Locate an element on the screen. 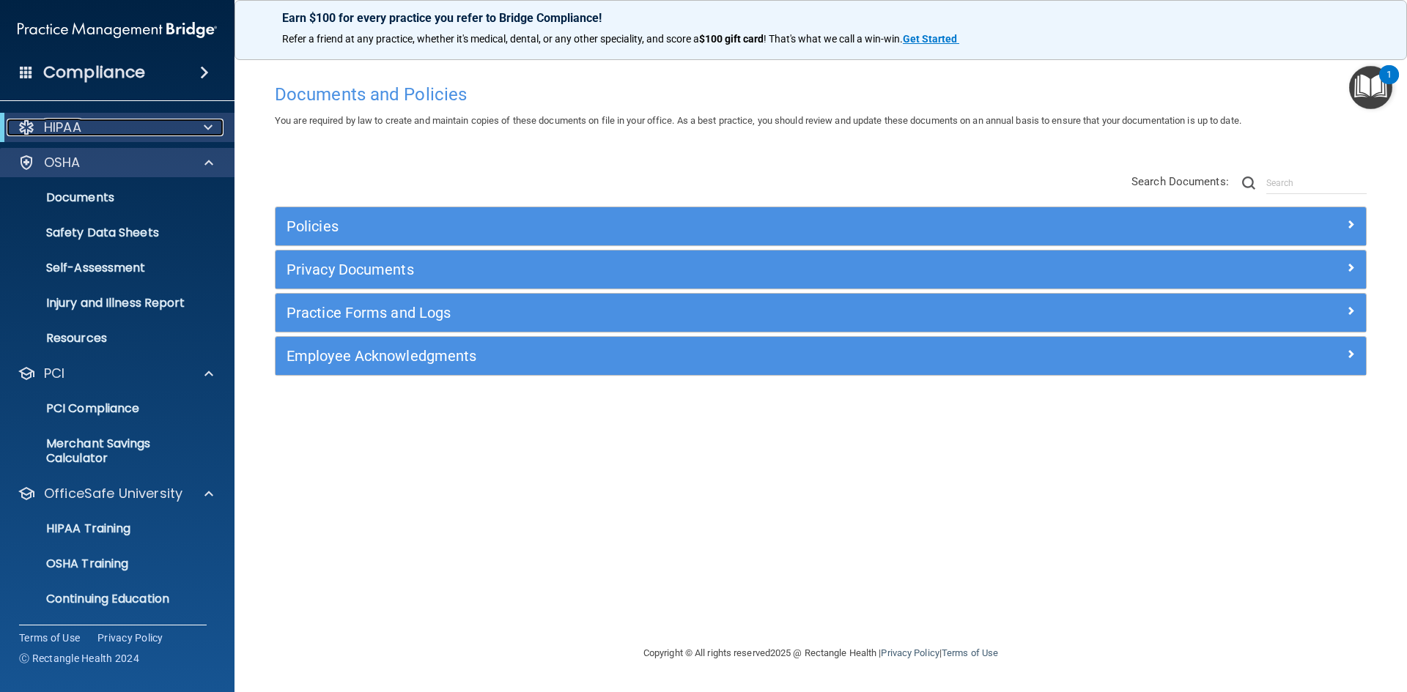 Image resolution: width=1407 pixels, height=692 pixels. p: Documents is located at coordinates (109, 198).